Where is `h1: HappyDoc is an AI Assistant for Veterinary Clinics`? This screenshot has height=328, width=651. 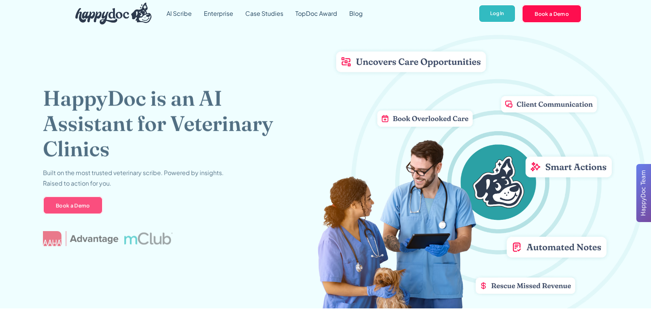
h1: HappyDoc is an AI Assistant for Veterinary Clinics is located at coordinates (170, 123).